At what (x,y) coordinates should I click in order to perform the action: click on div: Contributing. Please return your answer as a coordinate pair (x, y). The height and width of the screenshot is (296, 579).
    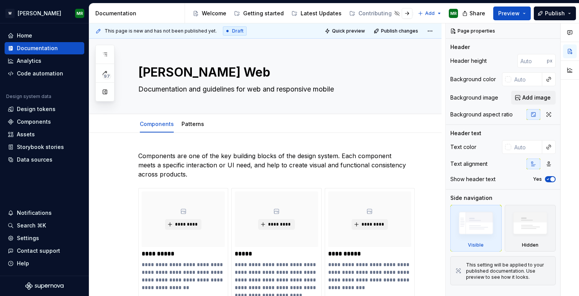
    Looking at the image, I should click on (375, 13).